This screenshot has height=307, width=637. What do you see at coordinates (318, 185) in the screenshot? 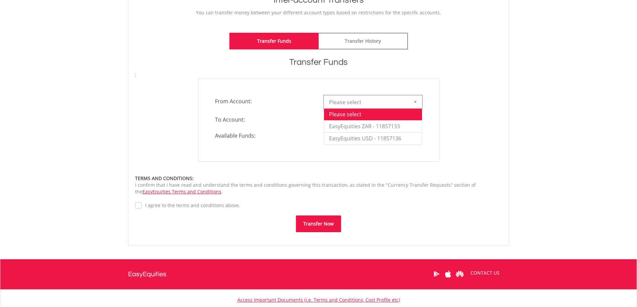
I see `div: I confirm that I have read and understand the terms and conditions governing this transaction, as...` at bounding box center [318, 185].